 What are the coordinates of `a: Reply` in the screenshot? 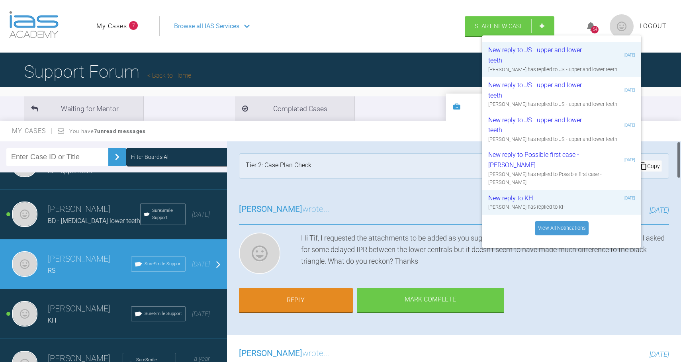 It's located at (296, 300).